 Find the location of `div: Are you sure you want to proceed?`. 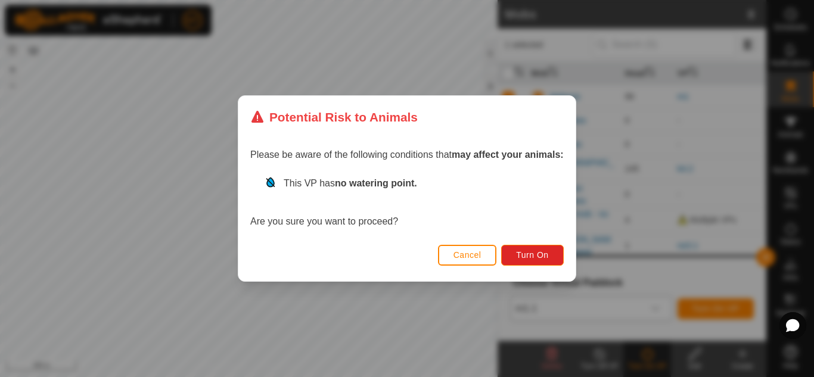

div: Are you sure you want to proceed? is located at coordinates (407, 203).